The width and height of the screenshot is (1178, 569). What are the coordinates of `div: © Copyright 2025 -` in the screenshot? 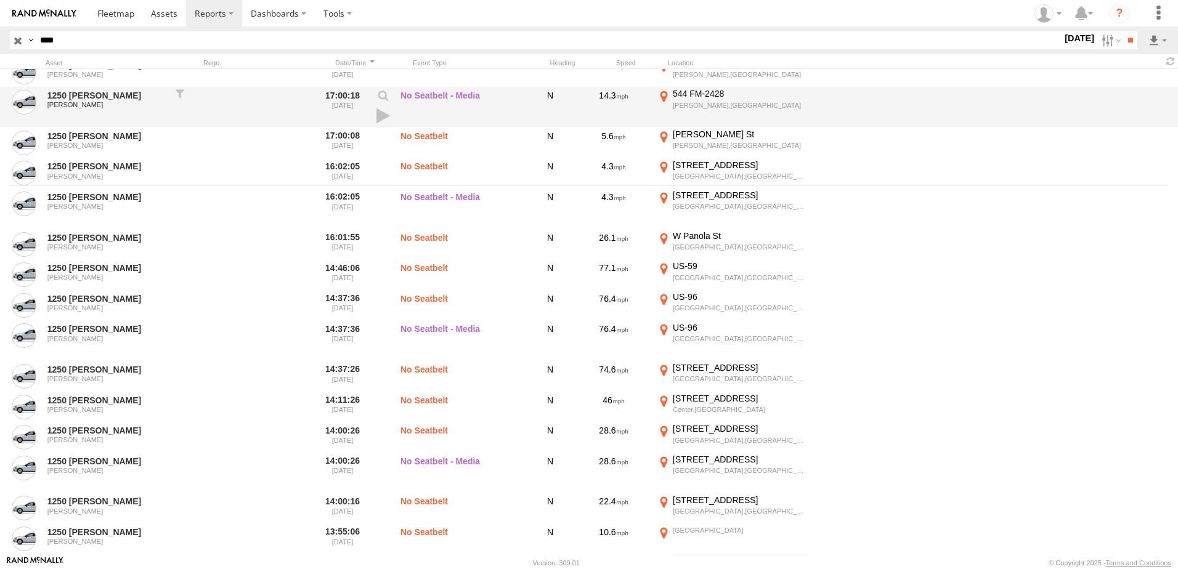 It's located at (1109, 563).